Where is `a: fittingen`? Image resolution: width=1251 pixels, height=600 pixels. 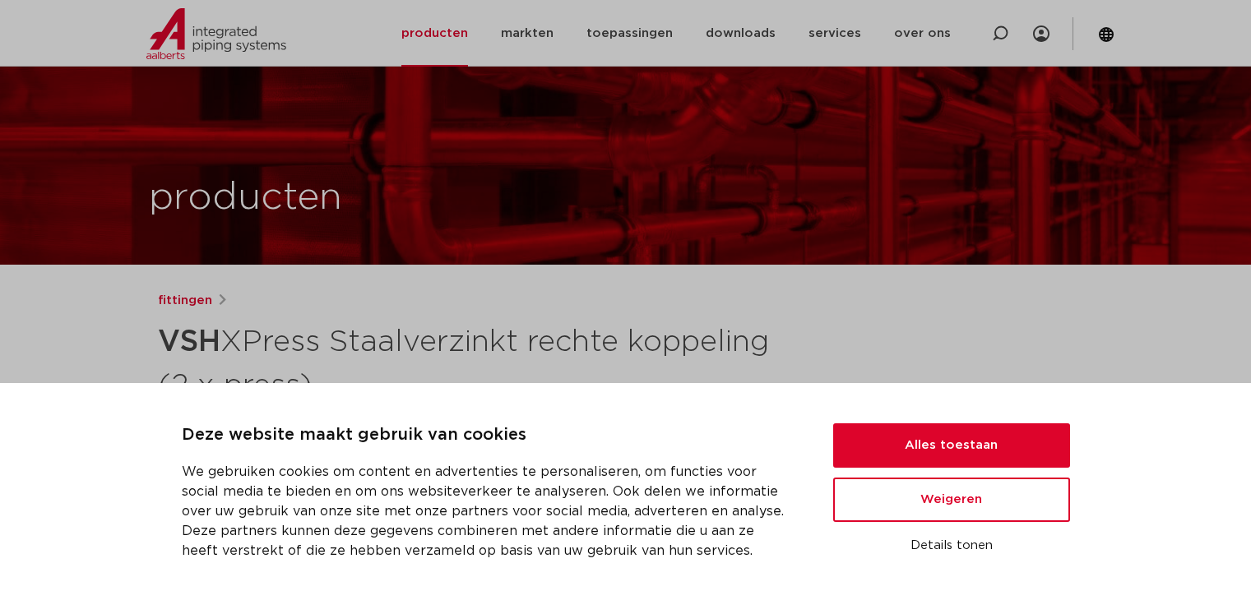 a: fittingen is located at coordinates (185, 301).